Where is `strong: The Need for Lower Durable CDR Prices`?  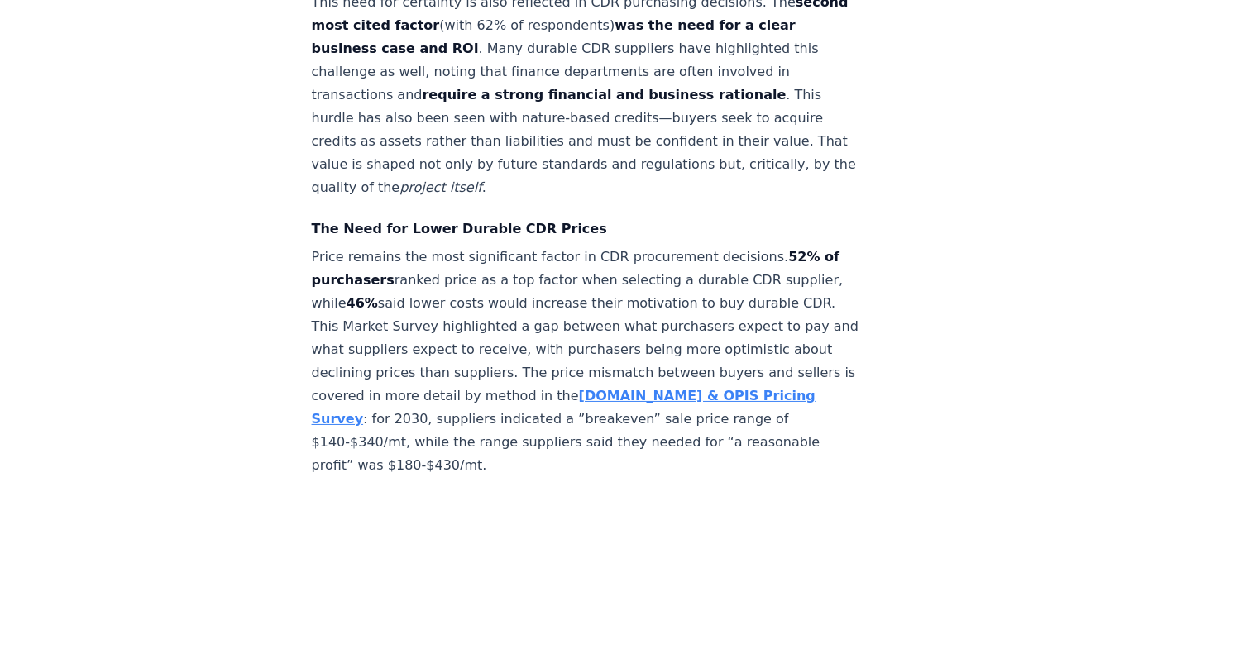 strong: The Need for Lower Durable CDR Prices is located at coordinates (459, 228).